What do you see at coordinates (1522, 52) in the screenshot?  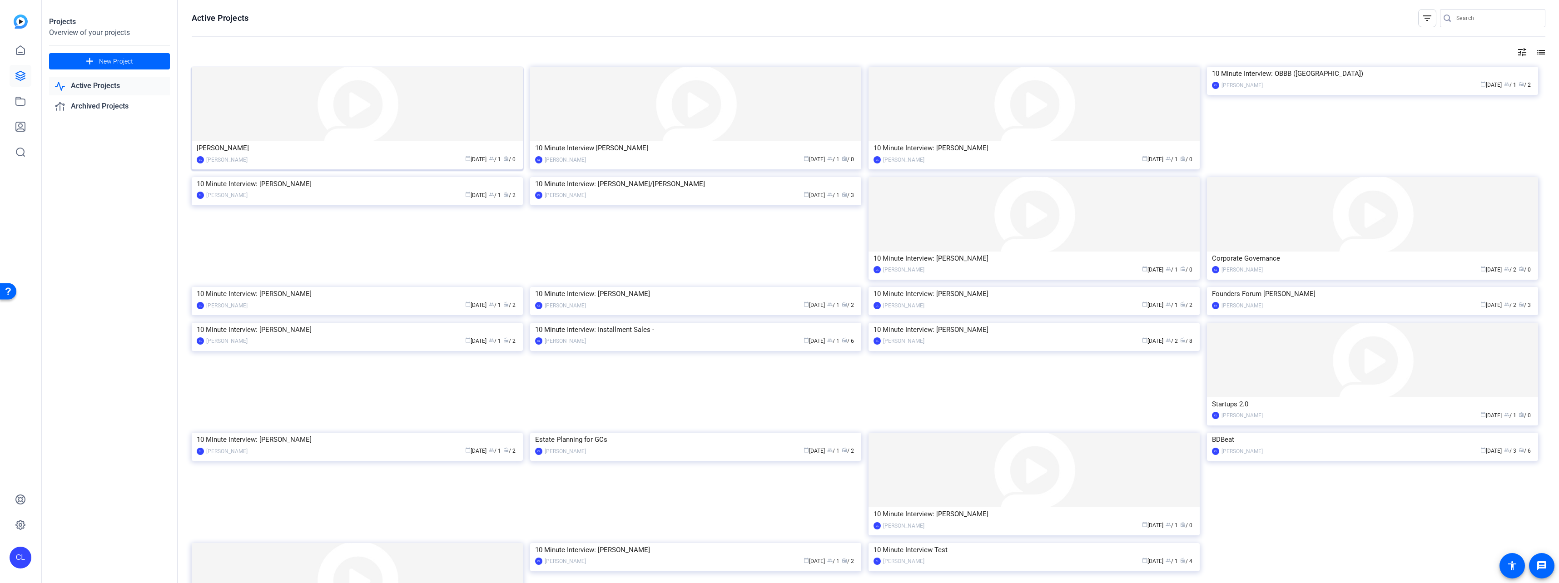 I see `mat-icon: tune` at bounding box center [1522, 52].